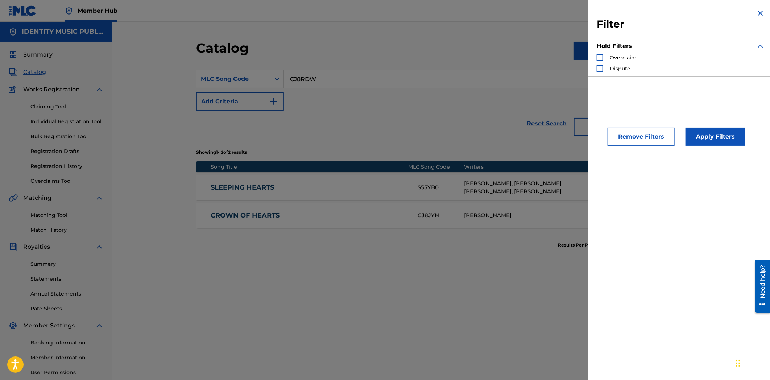 The image size is (770, 380). I want to click on button: Add Criteria, so click(240, 101).